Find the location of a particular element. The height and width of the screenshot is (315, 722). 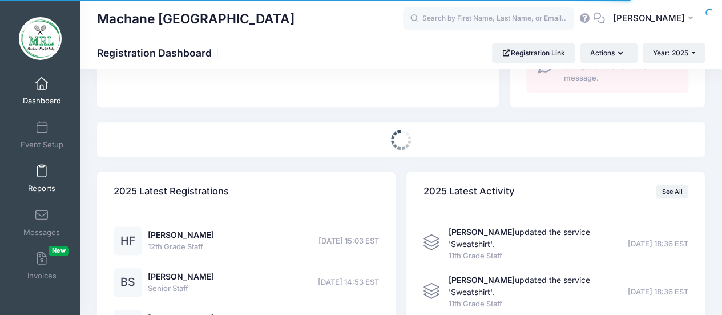

div: BS is located at coordinates (128, 282).